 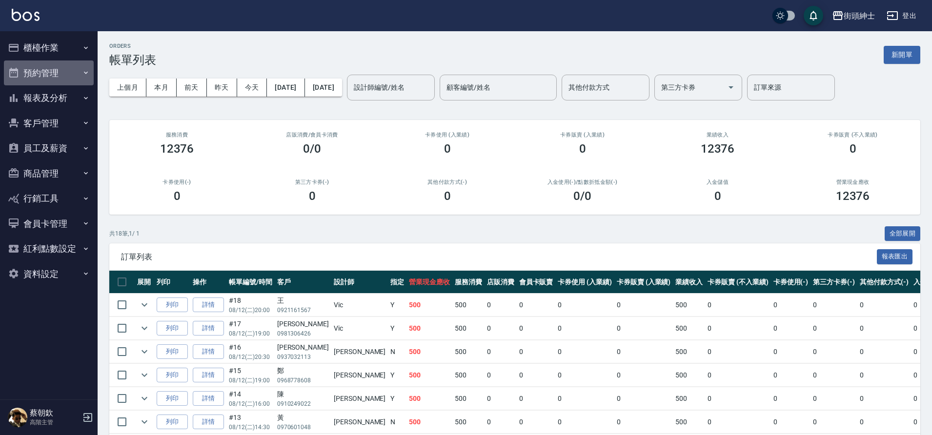 What do you see at coordinates (853, 16) in the screenshot?
I see `button: 街頭紳士` at bounding box center [853, 16].